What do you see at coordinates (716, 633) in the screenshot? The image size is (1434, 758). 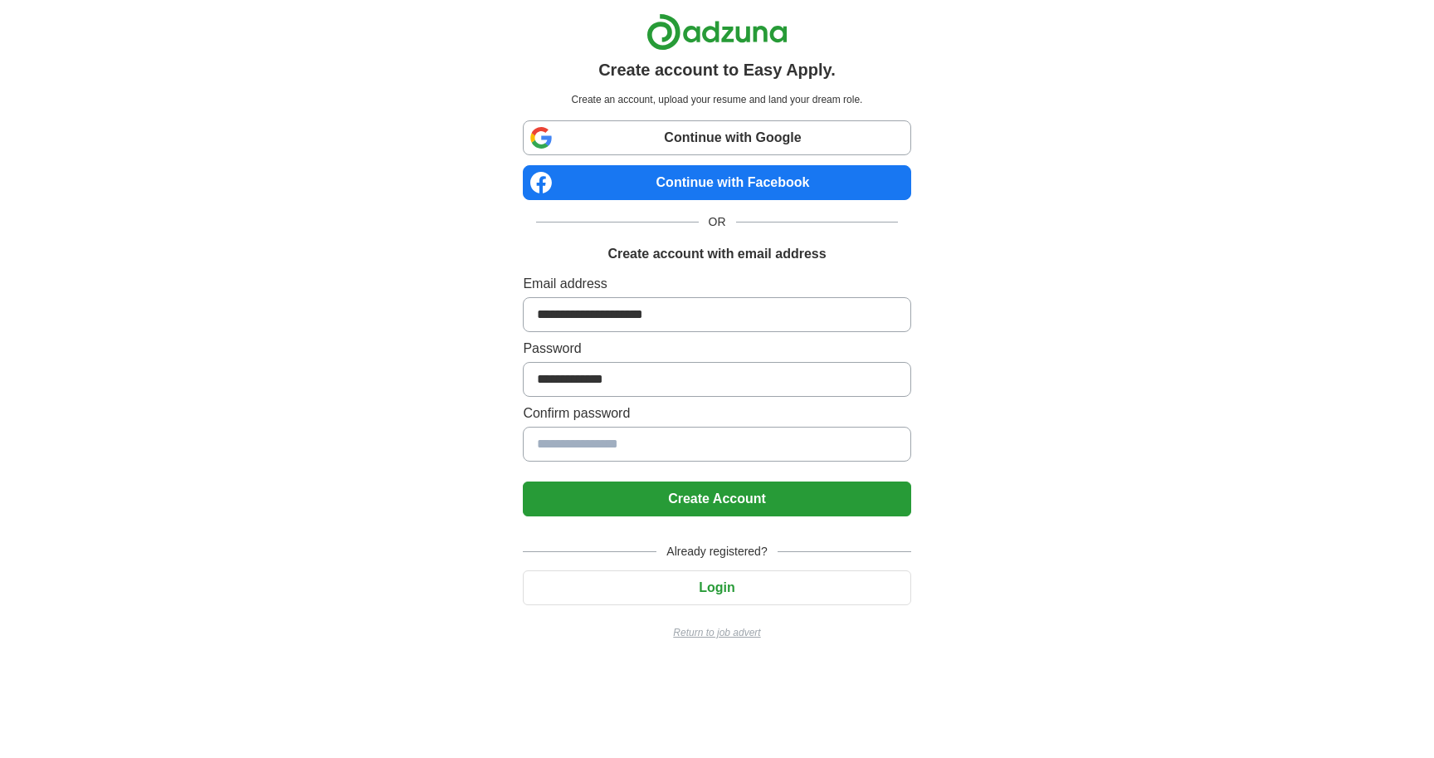 I see `p: Return to job advert` at bounding box center [716, 633].